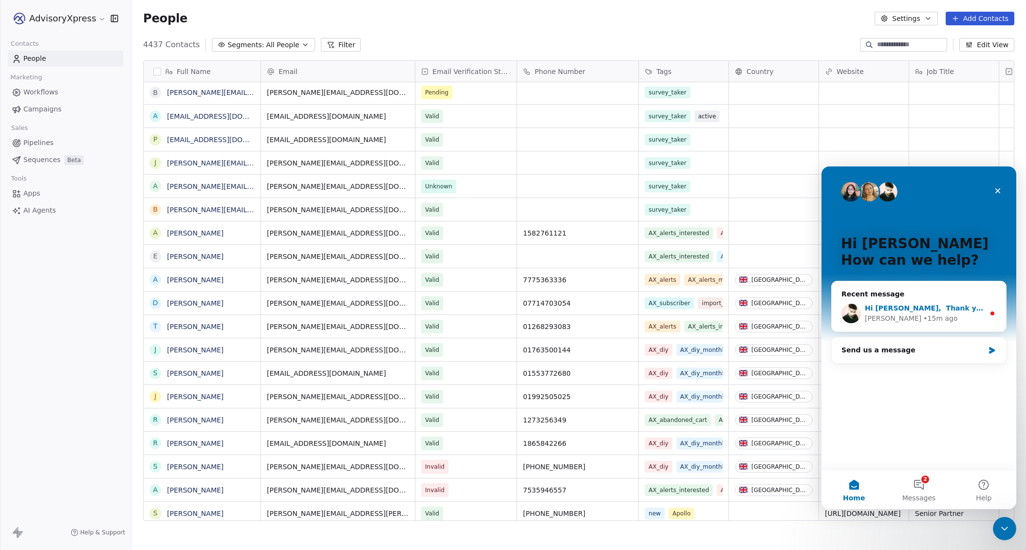  Describe the element at coordinates (42, 160) in the screenshot. I see `span: Sequences` at that location.